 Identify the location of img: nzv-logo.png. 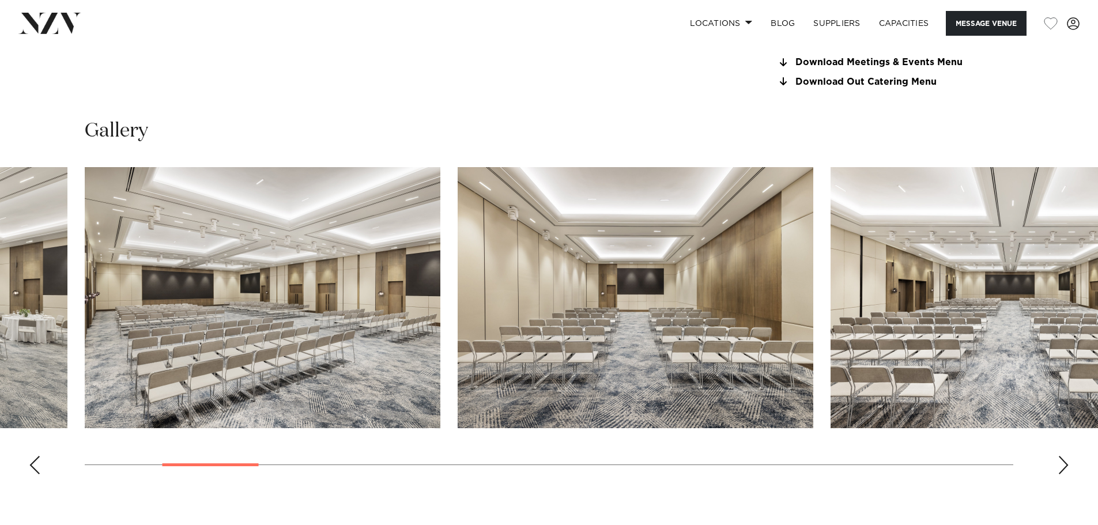
(50, 23).